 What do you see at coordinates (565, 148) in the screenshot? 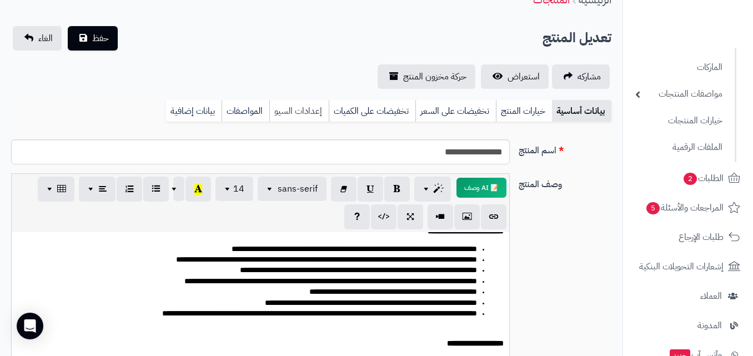
I see `label: اسم المنتج` at bounding box center [565, 148].